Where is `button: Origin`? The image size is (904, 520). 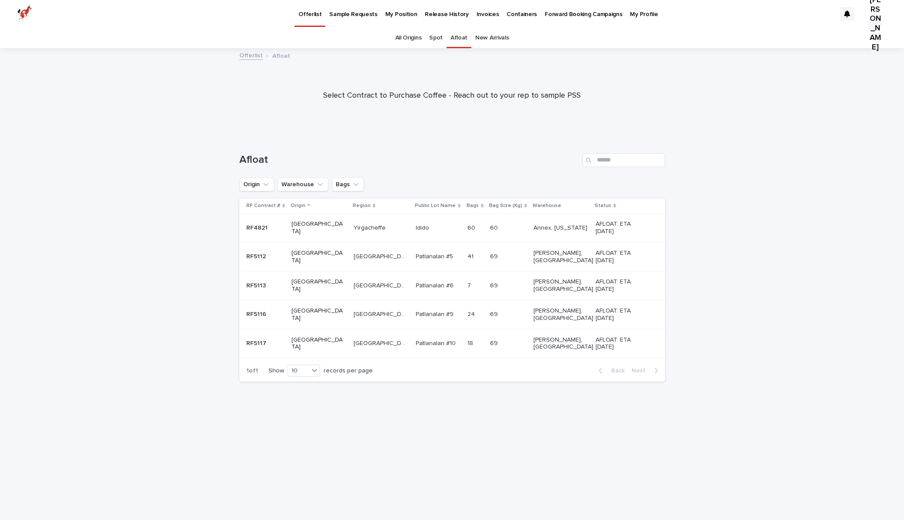
button: Origin is located at coordinates (257, 185).